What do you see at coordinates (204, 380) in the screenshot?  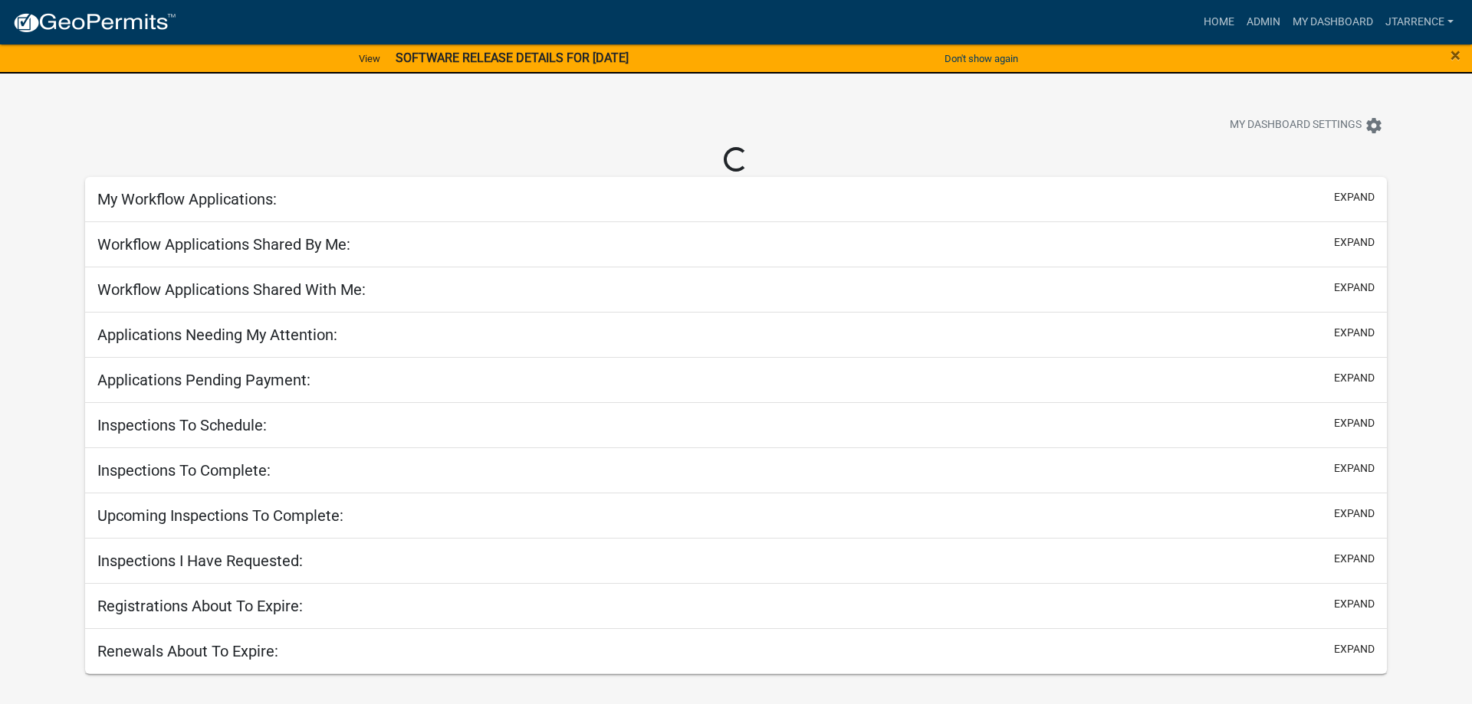 I see `h5: Applications Pending Payment:` at bounding box center [204, 380].